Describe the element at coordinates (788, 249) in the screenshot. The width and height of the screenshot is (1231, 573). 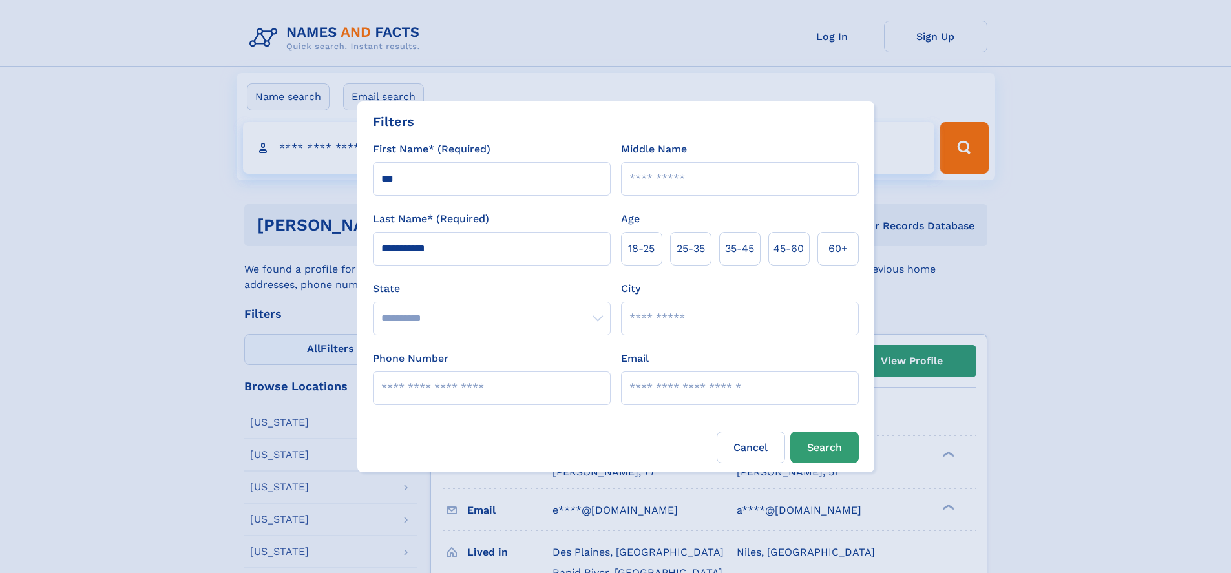
I see `span: 45‑60` at that location.